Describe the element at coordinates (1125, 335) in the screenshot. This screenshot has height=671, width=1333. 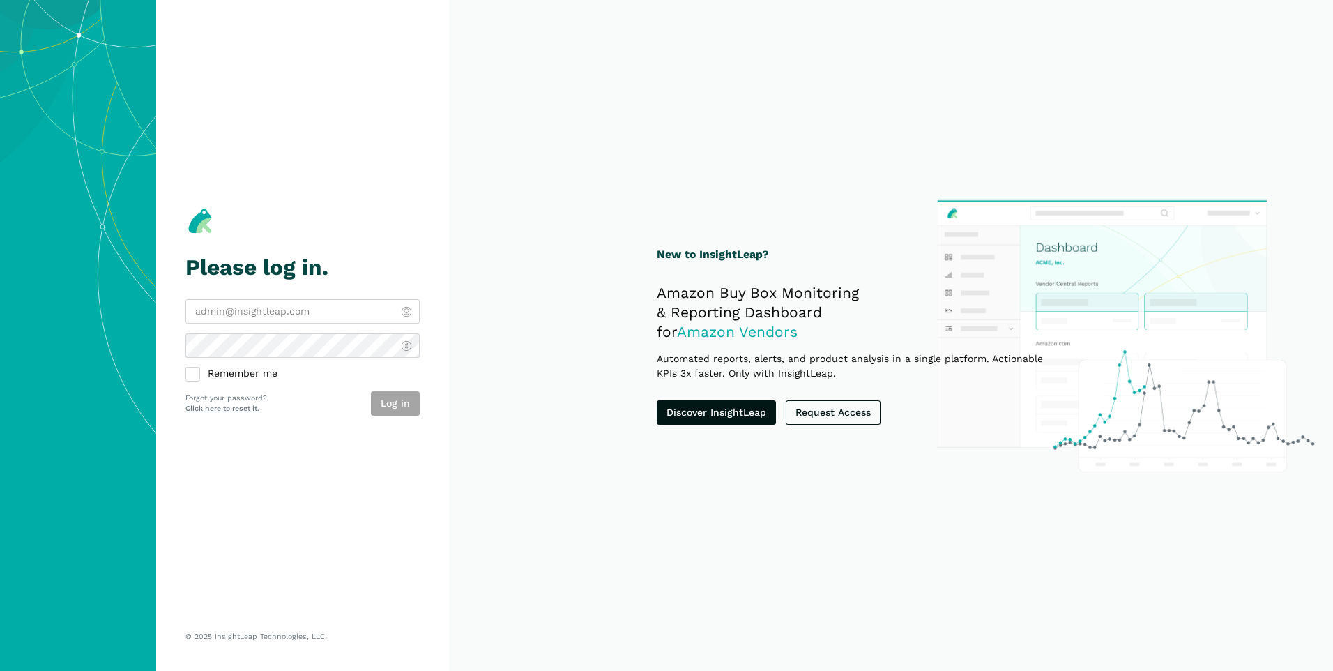
I see `img: InsightLeap Product` at that location.